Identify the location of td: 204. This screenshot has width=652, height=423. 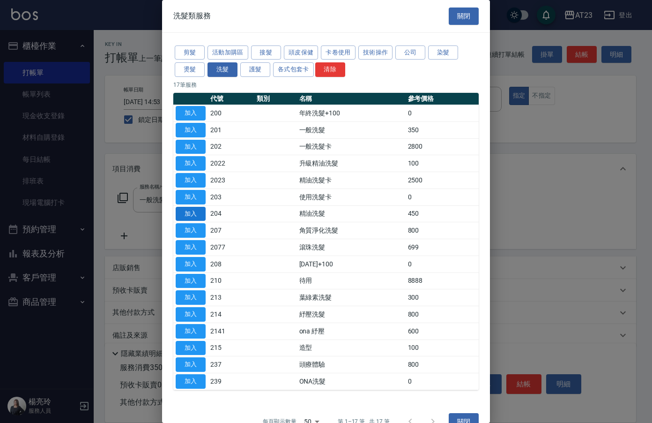
(231, 214).